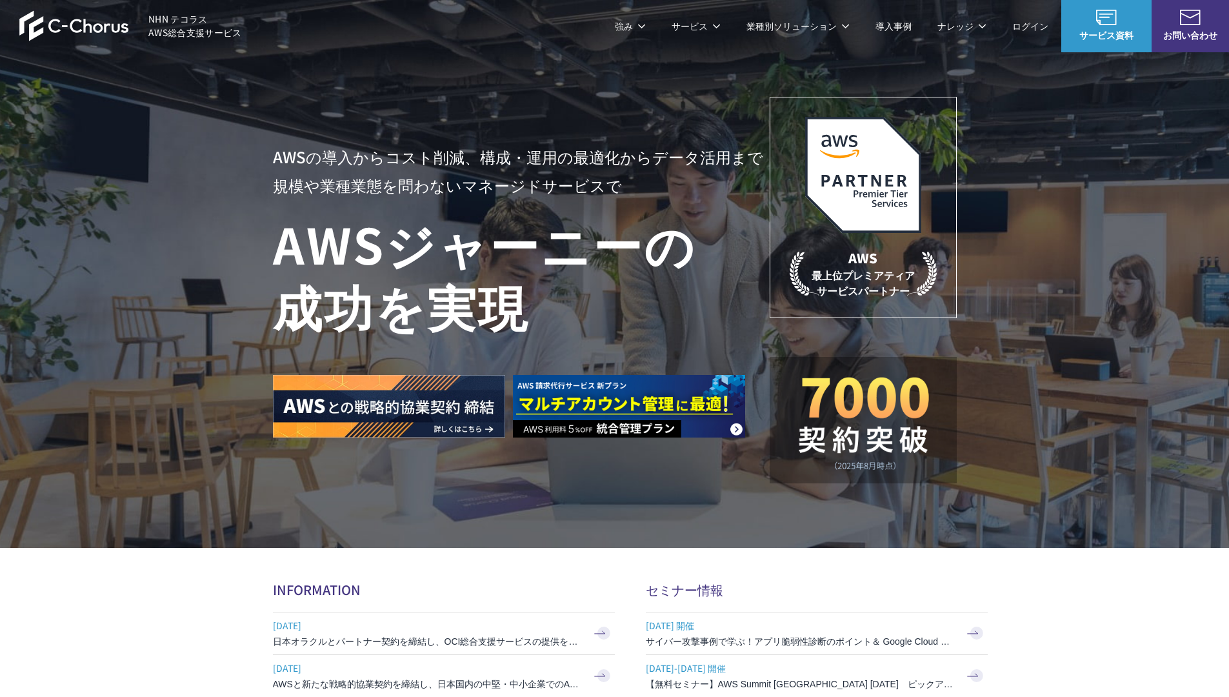 The image size is (1229, 697). I want to click on img: 契約件数, so click(863, 423).